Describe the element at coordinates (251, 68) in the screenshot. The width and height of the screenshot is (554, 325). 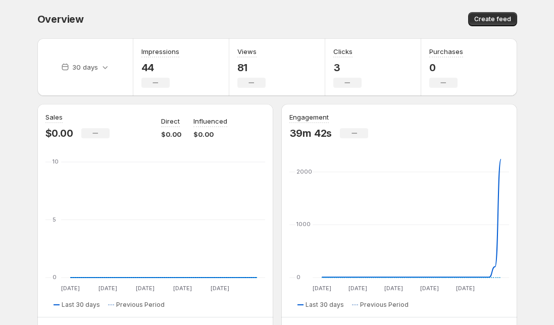
I see `p: 81` at that location.